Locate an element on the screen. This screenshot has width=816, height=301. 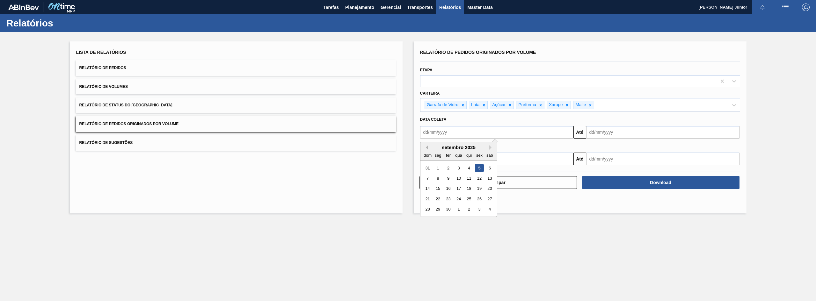
div: setembro 2025 is located at coordinates (459, 147).